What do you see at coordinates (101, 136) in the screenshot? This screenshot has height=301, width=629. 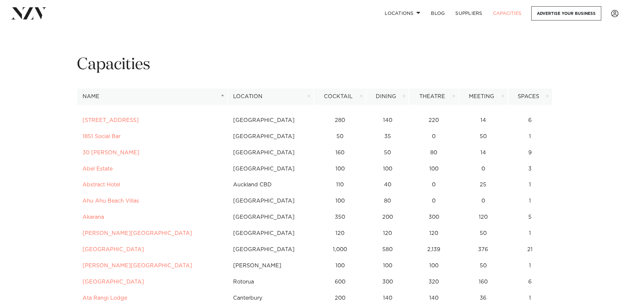 I see `a: 1851 Social Bar` at bounding box center [101, 136].